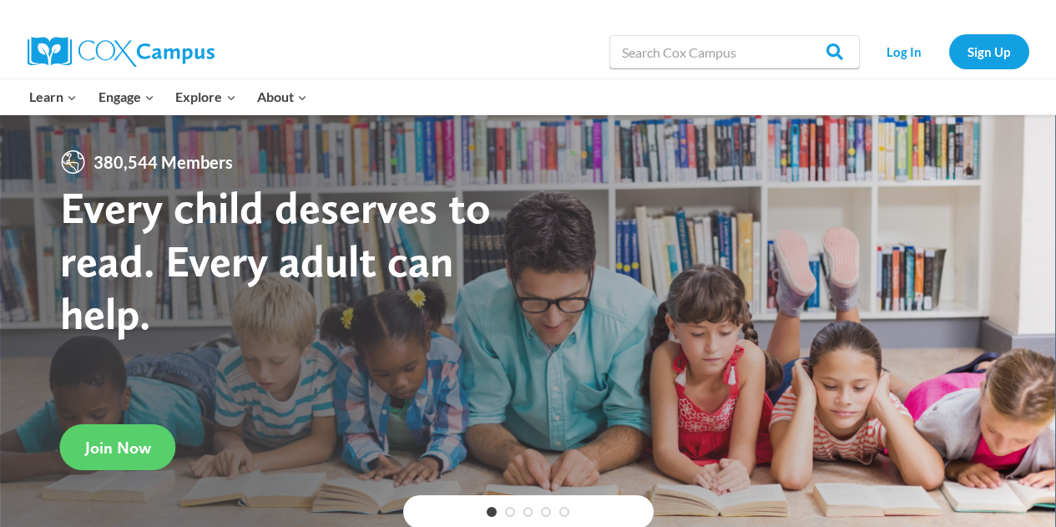 This screenshot has height=527, width=1056. What do you see at coordinates (275, 260) in the screenshot?
I see `strong: Every child deserves to read. Every adult can help.` at bounding box center [275, 260].